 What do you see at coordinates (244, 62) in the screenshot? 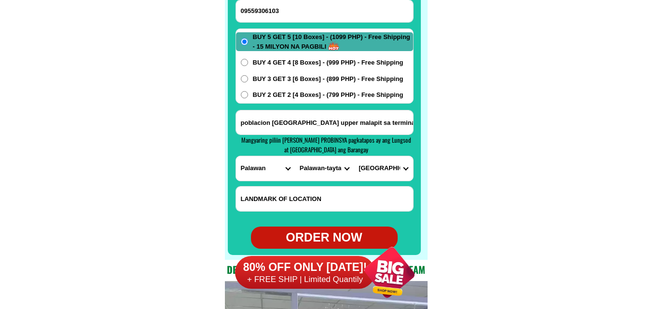
I see `input: BUY 4 GET 4 [8 Boxes] - (999 PHP) - Free Shipping` at bounding box center [244, 62].